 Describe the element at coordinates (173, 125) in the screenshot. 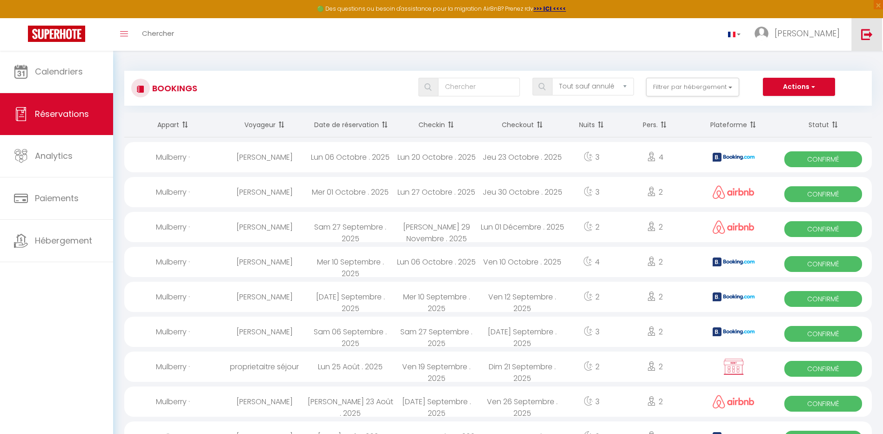

I see `th: Sort by rentals` at that location.